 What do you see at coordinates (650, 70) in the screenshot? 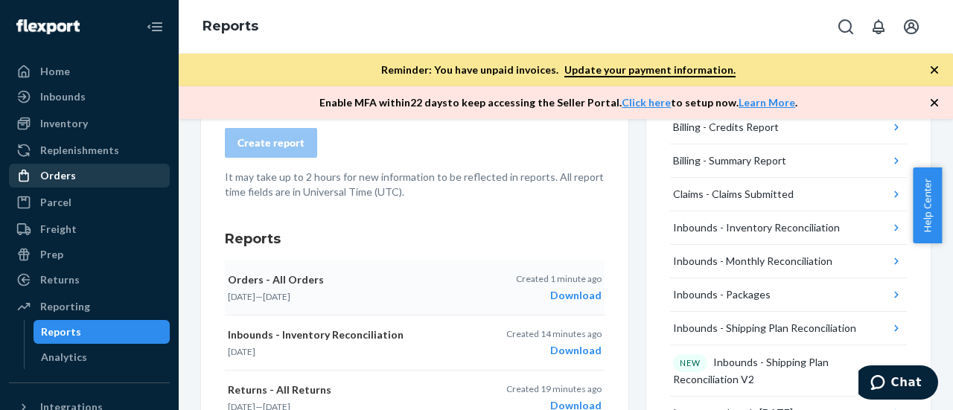
I see `a: Update your payment information.` at bounding box center [650, 70].